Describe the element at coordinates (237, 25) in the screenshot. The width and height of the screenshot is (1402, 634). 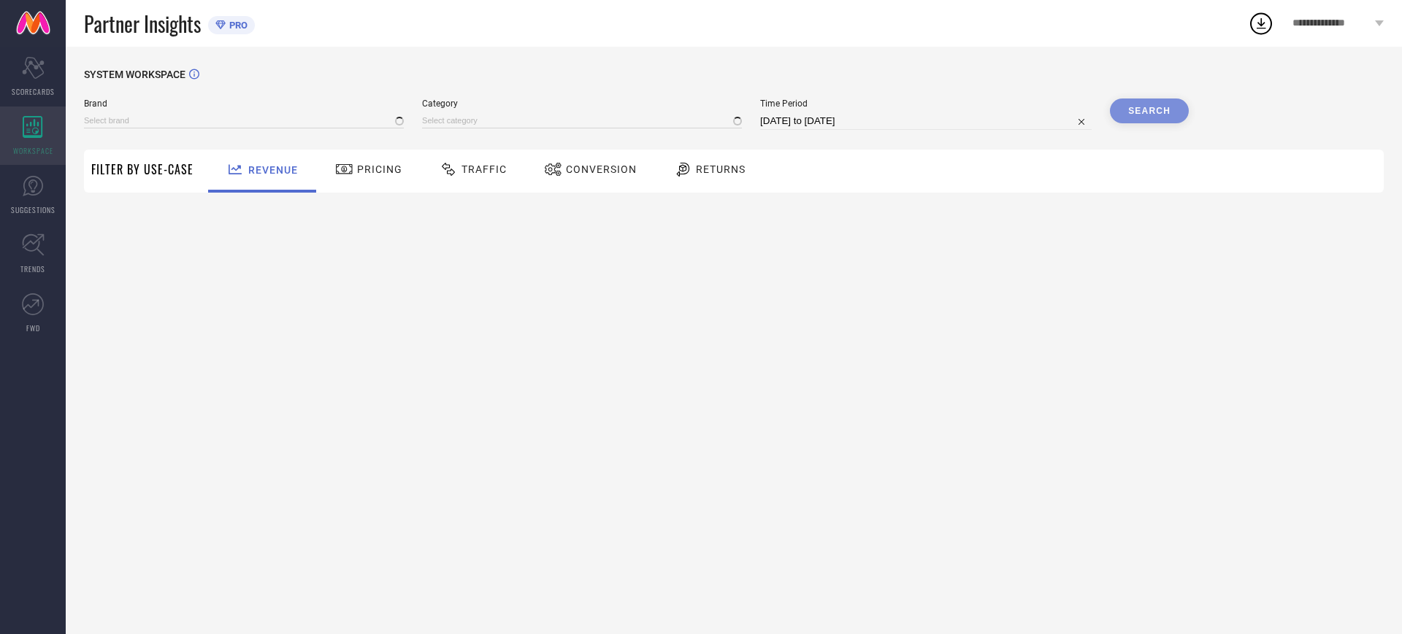
I see `span: PRO` at that location.